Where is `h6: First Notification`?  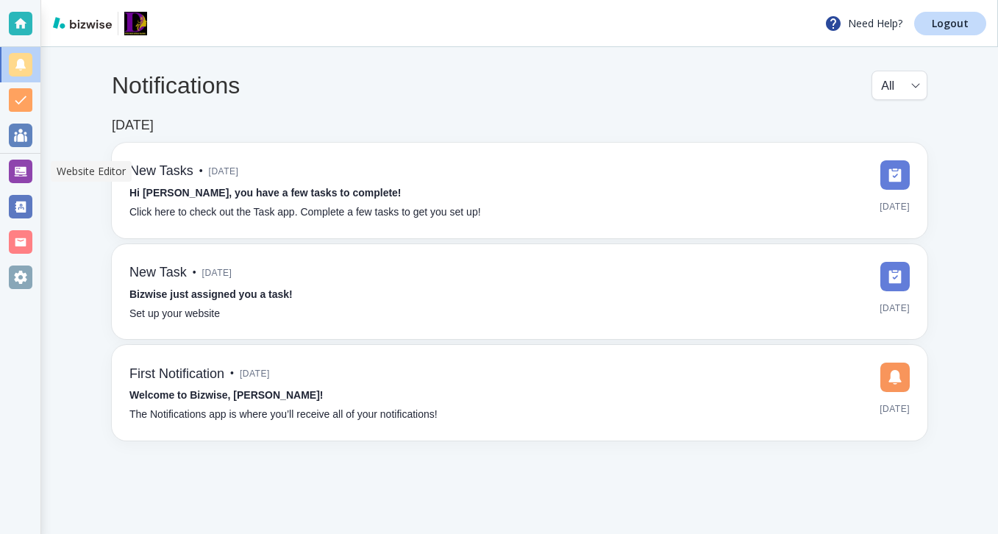
h6: First Notification is located at coordinates (176, 374).